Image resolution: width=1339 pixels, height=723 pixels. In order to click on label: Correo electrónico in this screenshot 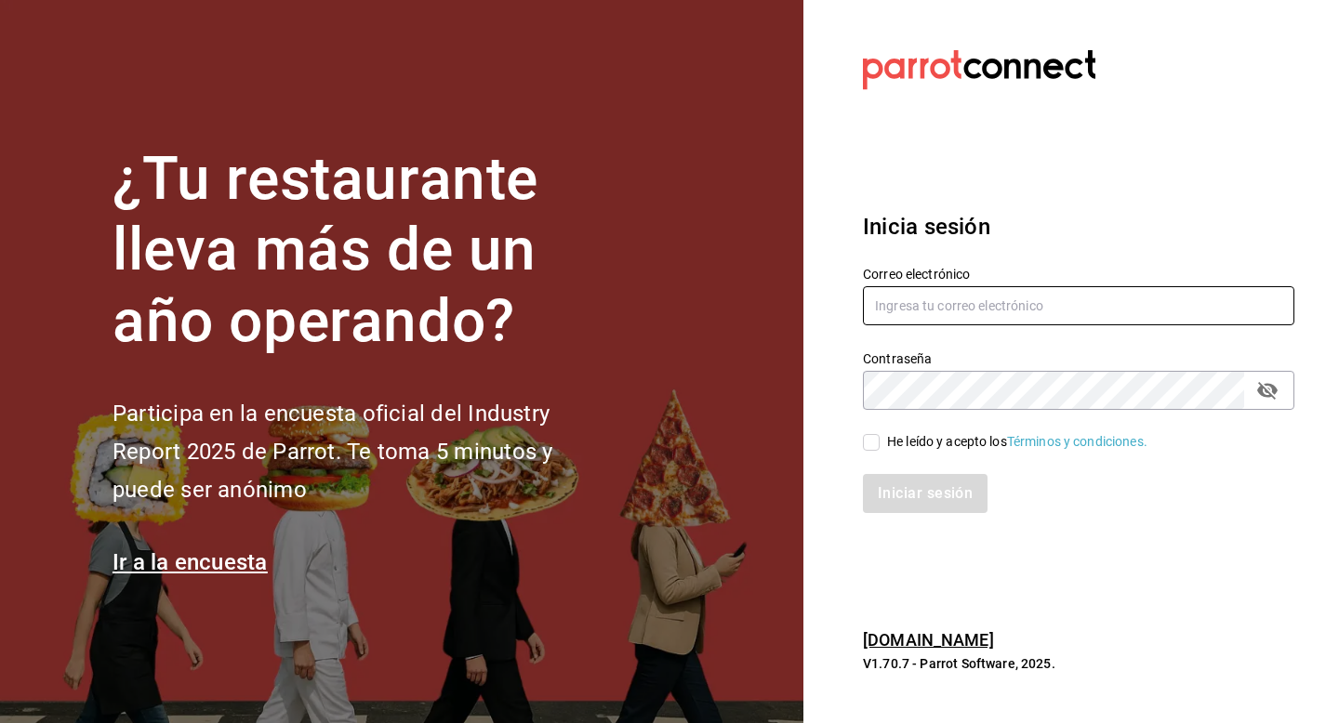, I will do `click(1078, 273)`.